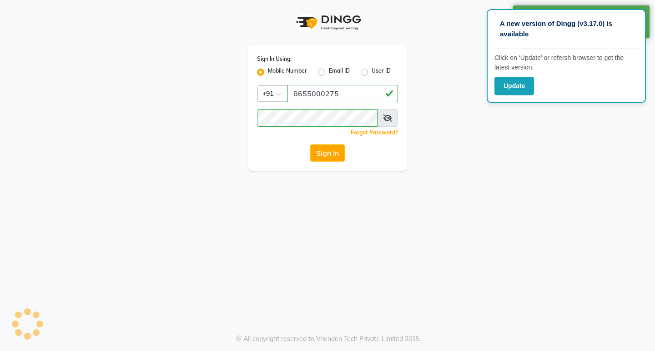  What do you see at coordinates (566, 29) in the screenshot?
I see `p: A new version of Dingg (v3.17.0) is available` at bounding box center [566, 29].